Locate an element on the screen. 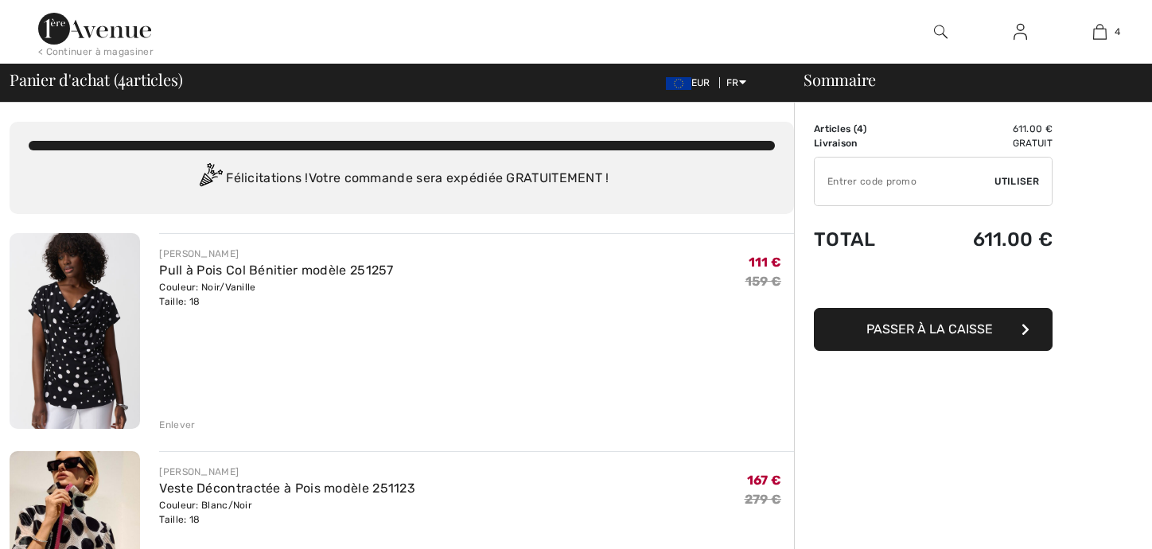 This screenshot has width=1152, height=549. td: Total is located at coordinates (866, 240).